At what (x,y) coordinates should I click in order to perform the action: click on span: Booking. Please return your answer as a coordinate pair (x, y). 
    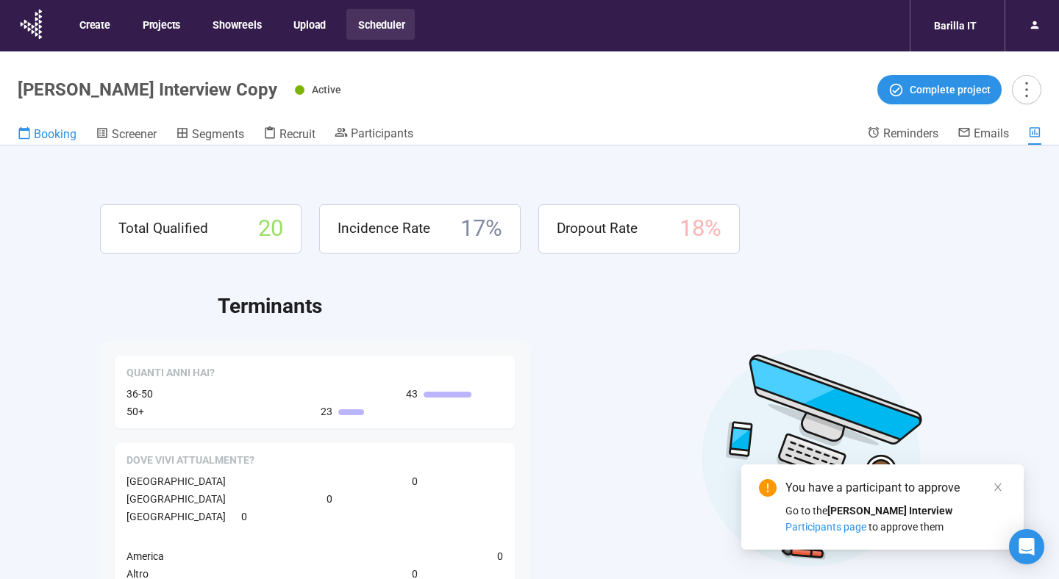
    Looking at the image, I should click on (55, 134).